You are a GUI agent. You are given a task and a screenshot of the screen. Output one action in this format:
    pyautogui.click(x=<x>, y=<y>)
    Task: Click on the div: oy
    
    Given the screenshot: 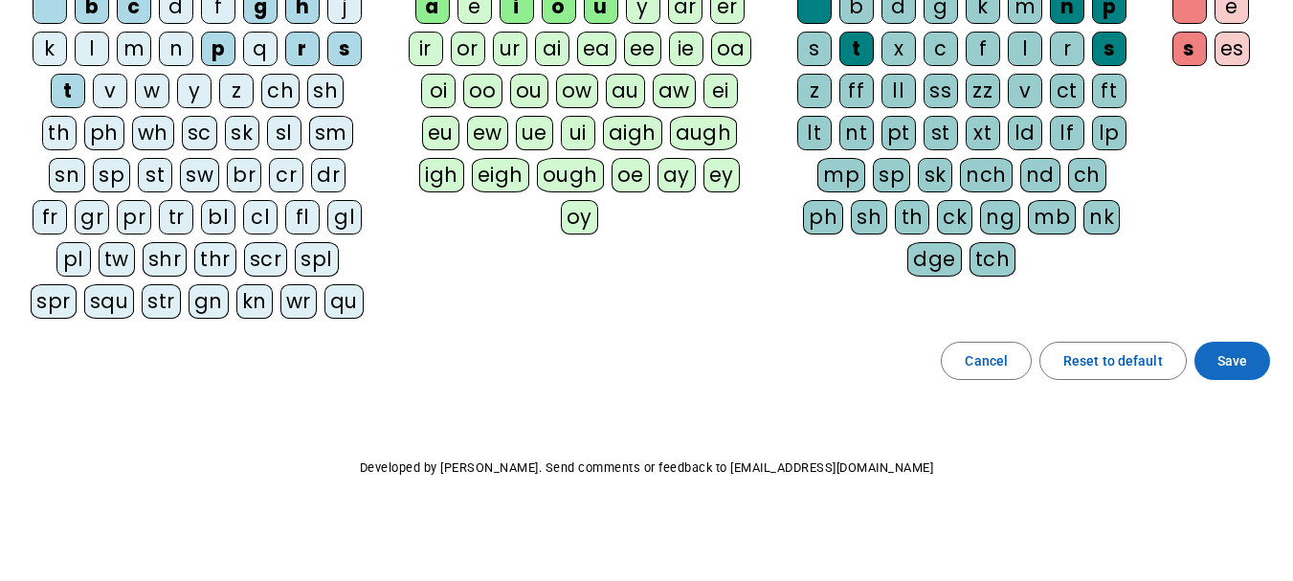 What is the action you would take?
    pyautogui.click(x=579, y=217)
    